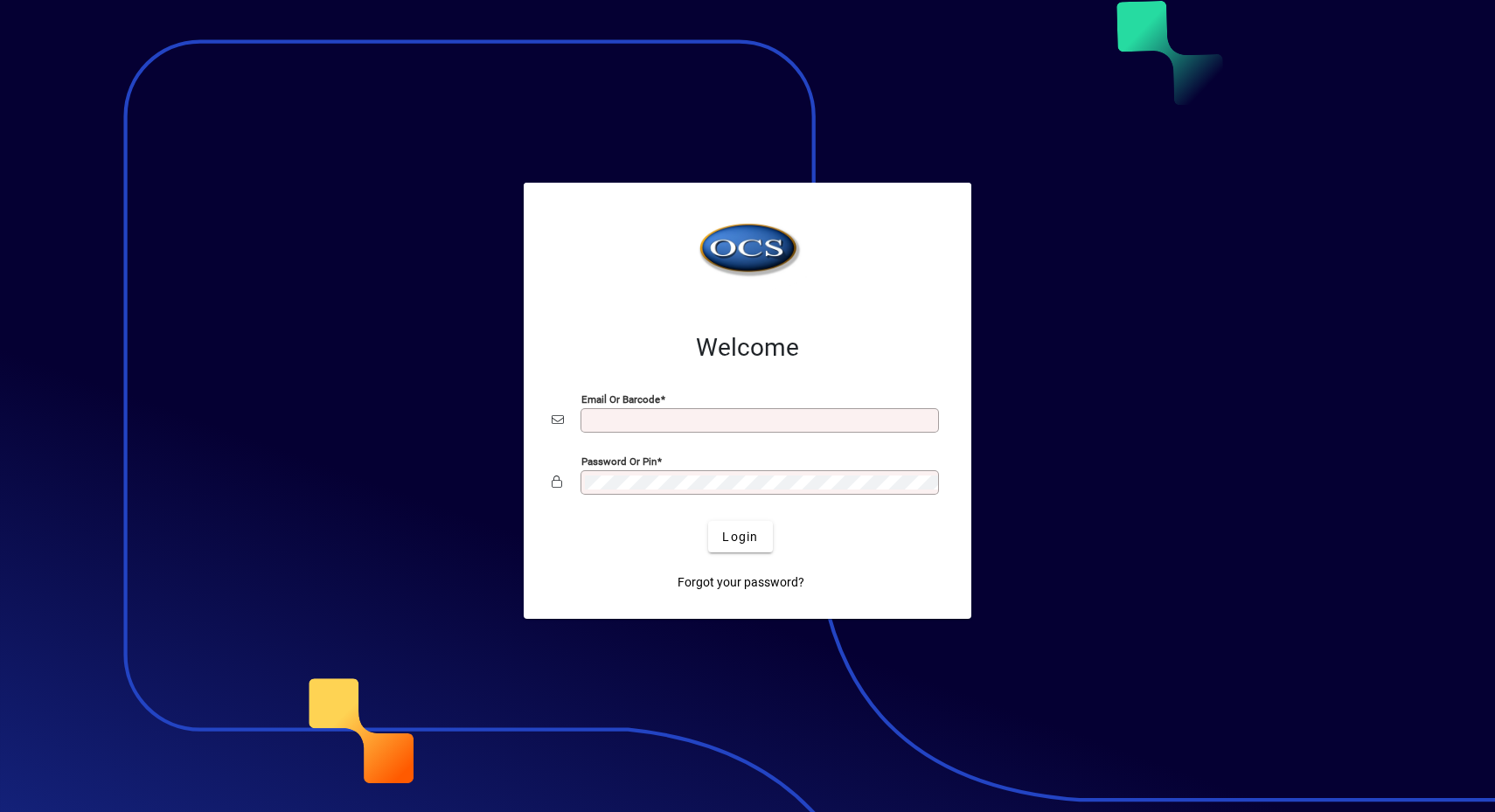 The width and height of the screenshot is (1495, 812). What do you see at coordinates (740, 536) in the screenshot?
I see `span: Login` at bounding box center [740, 536].